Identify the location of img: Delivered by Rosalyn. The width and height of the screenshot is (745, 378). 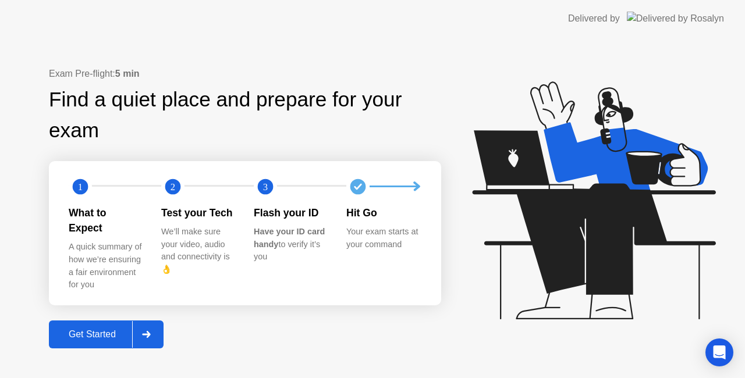
(675, 18).